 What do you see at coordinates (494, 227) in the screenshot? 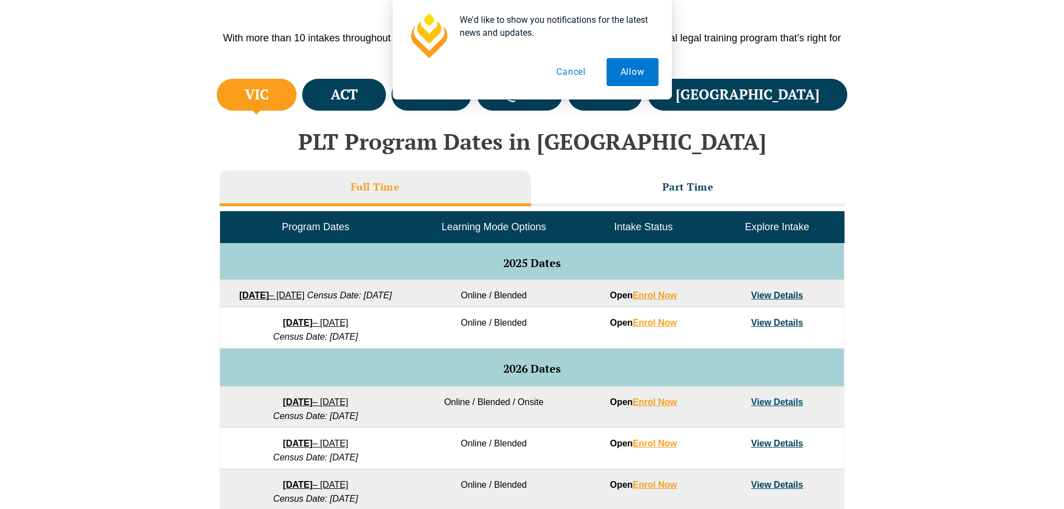
I see `span: Learning Mode Options` at bounding box center [494, 227].